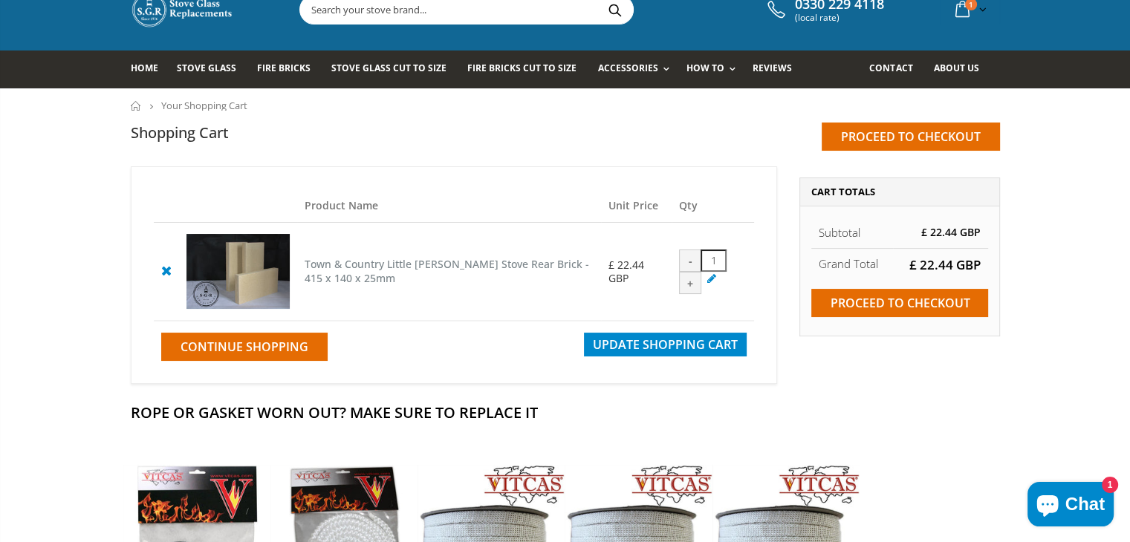  I want to click on th: Unit Price, so click(636, 206).